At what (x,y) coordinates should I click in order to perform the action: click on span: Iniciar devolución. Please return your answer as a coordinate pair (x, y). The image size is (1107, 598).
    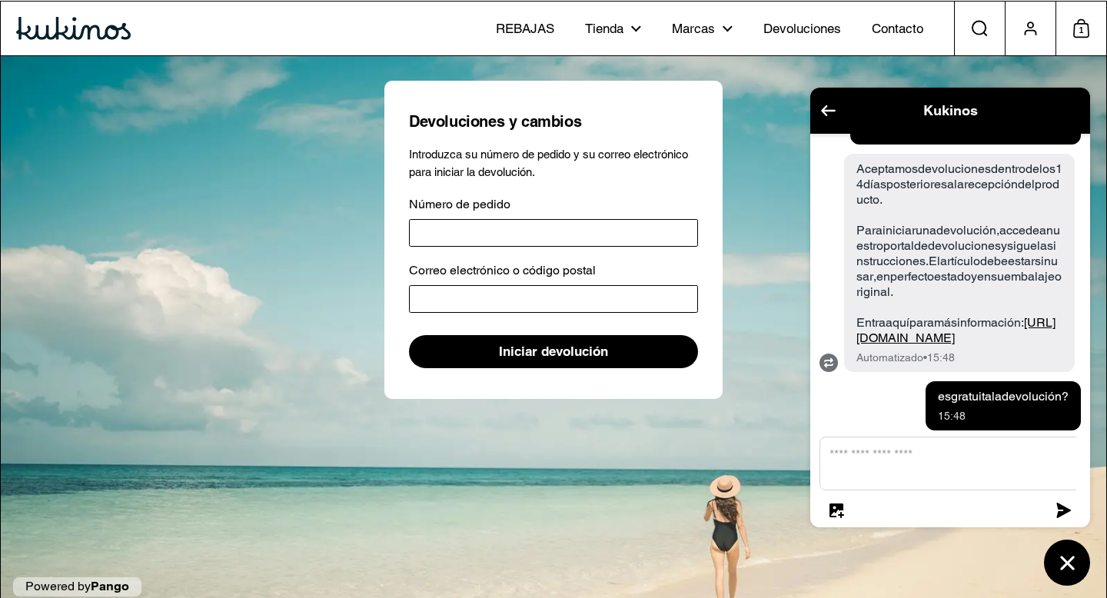
    Looking at the image, I should click on (554, 351).